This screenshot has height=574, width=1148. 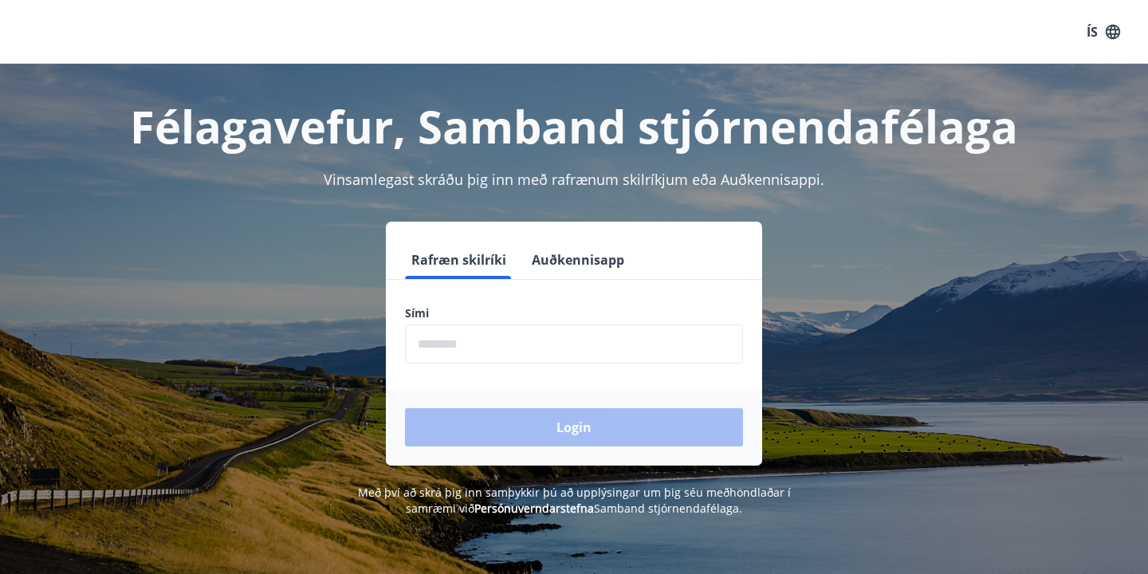 I want to click on a: Persónuverndarstefna, so click(x=534, y=508).